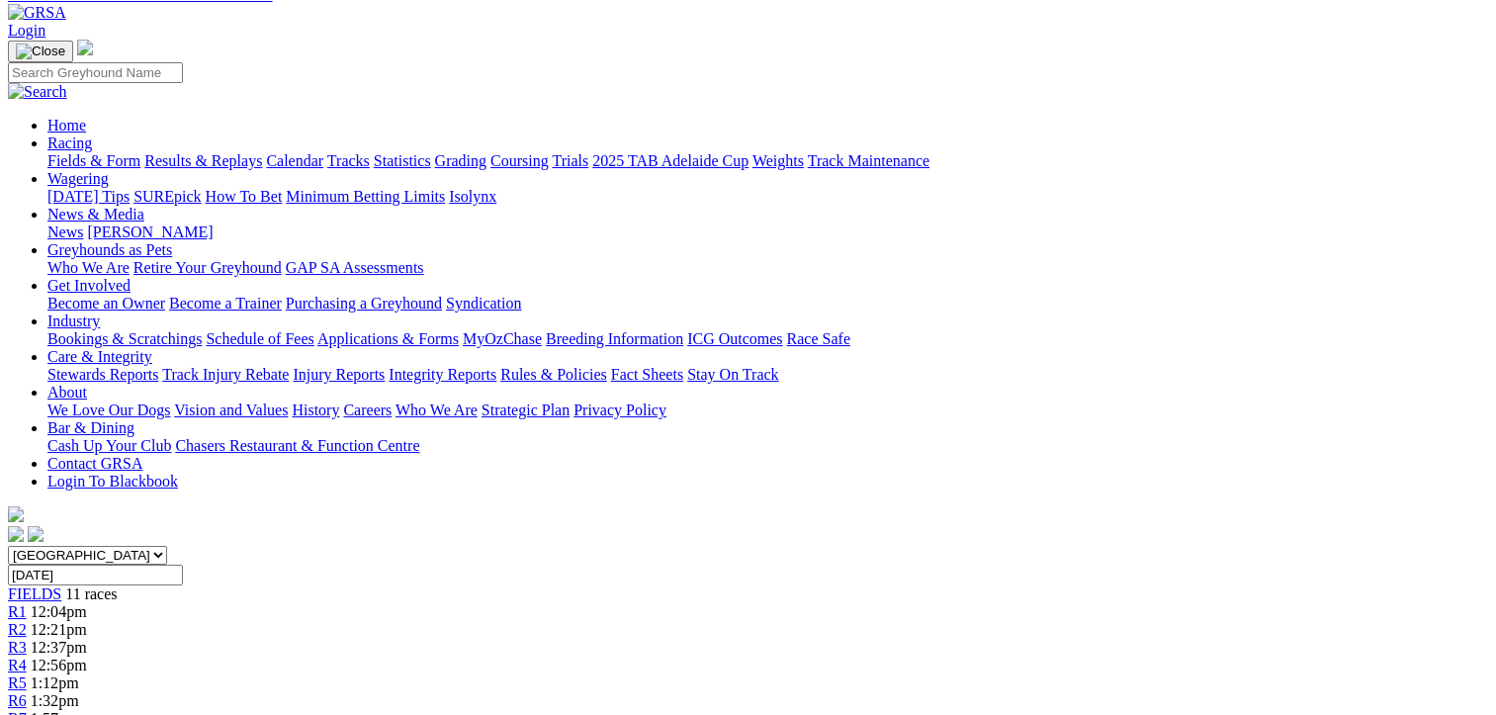 Image resolution: width=1496 pixels, height=715 pixels. I want to click on span: 12:21pm, so click(58, 629).